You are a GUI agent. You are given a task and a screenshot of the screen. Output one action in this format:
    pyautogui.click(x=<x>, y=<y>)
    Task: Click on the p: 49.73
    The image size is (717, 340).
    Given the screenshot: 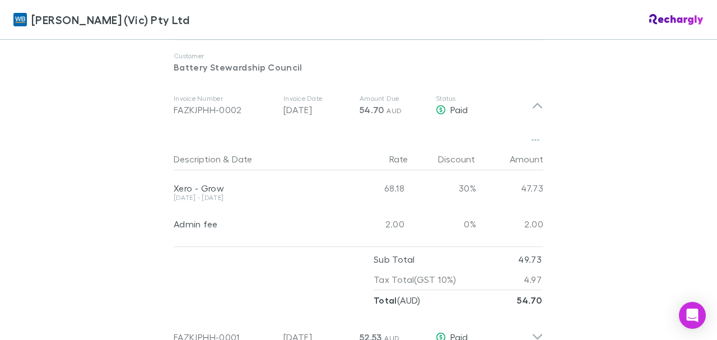 What is the action you would take?
    pyautogui.click(x=530, y=259)
    